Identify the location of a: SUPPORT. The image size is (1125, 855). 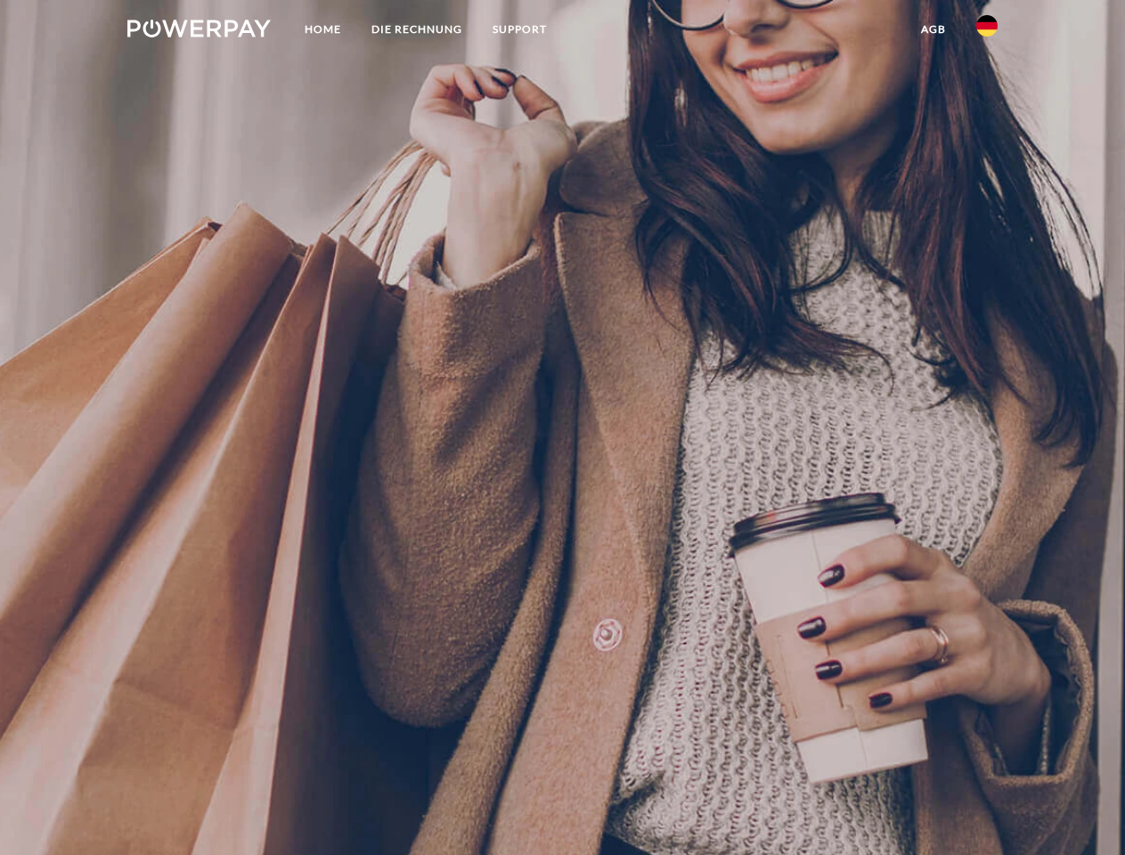
(519, 29).